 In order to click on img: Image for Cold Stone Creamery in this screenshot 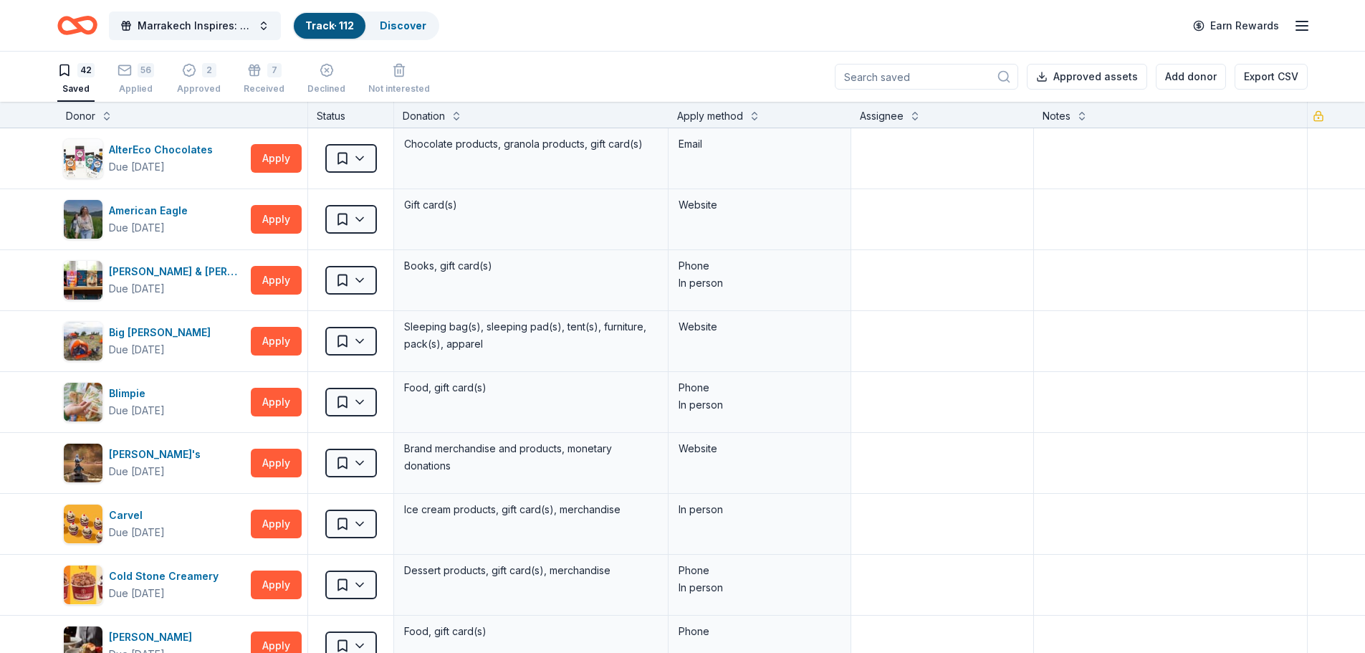, I will do `click(83, 584)`.